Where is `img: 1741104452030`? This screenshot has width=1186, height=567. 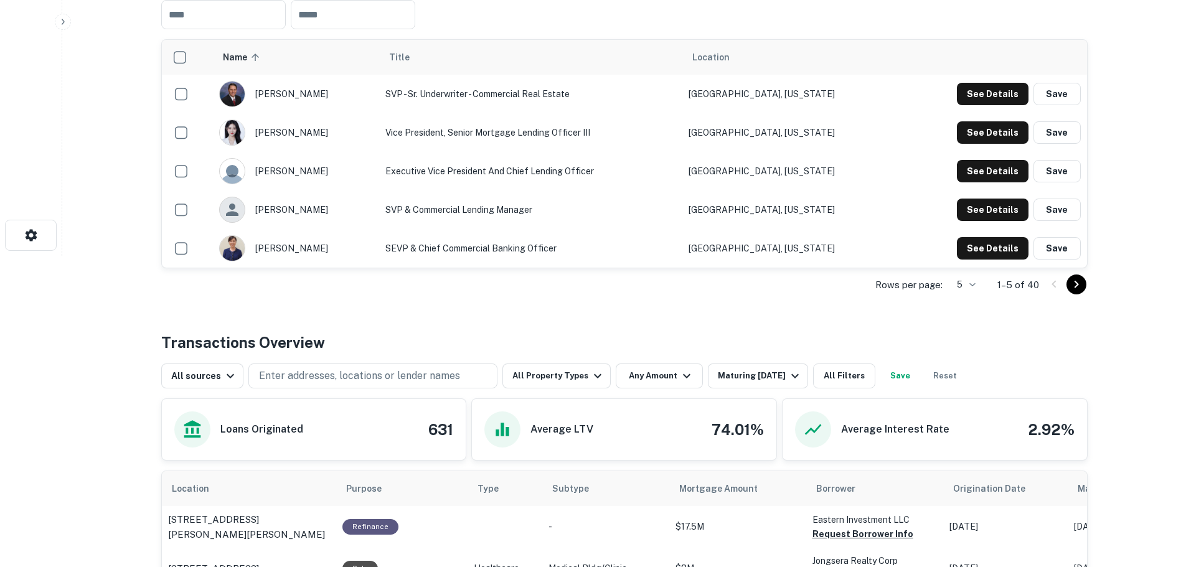 img: 1741104452030 is located at coordinates (232, 133).